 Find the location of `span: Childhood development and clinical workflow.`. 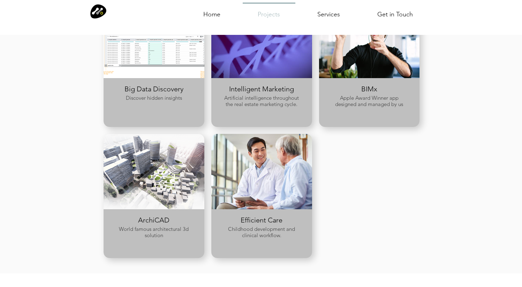

span: Childhood development and clinical workflow. is located at coordinates (261, 232).